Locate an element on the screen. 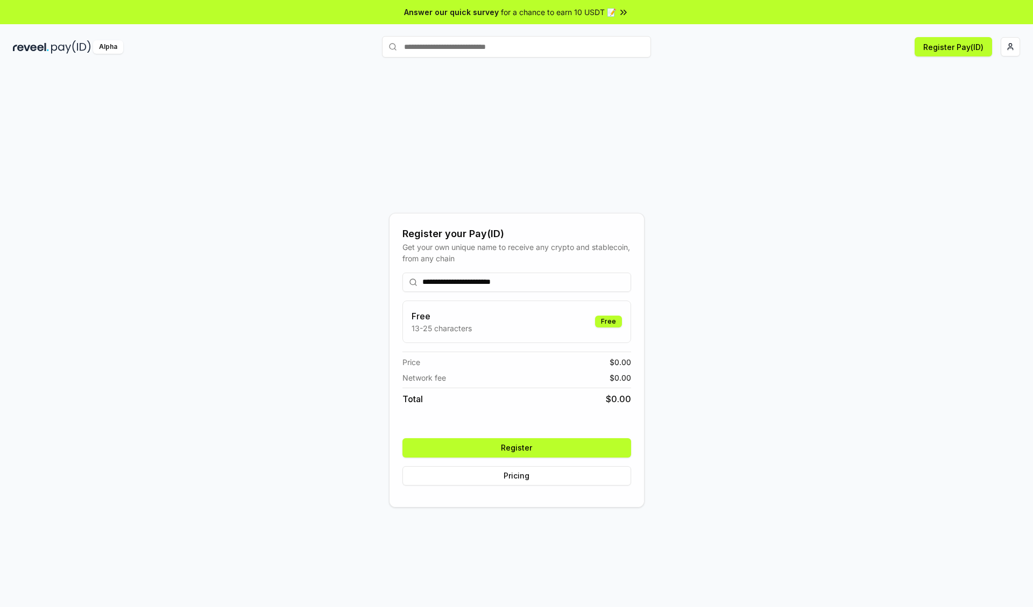  div: Free is located at coordinates (608, 322).